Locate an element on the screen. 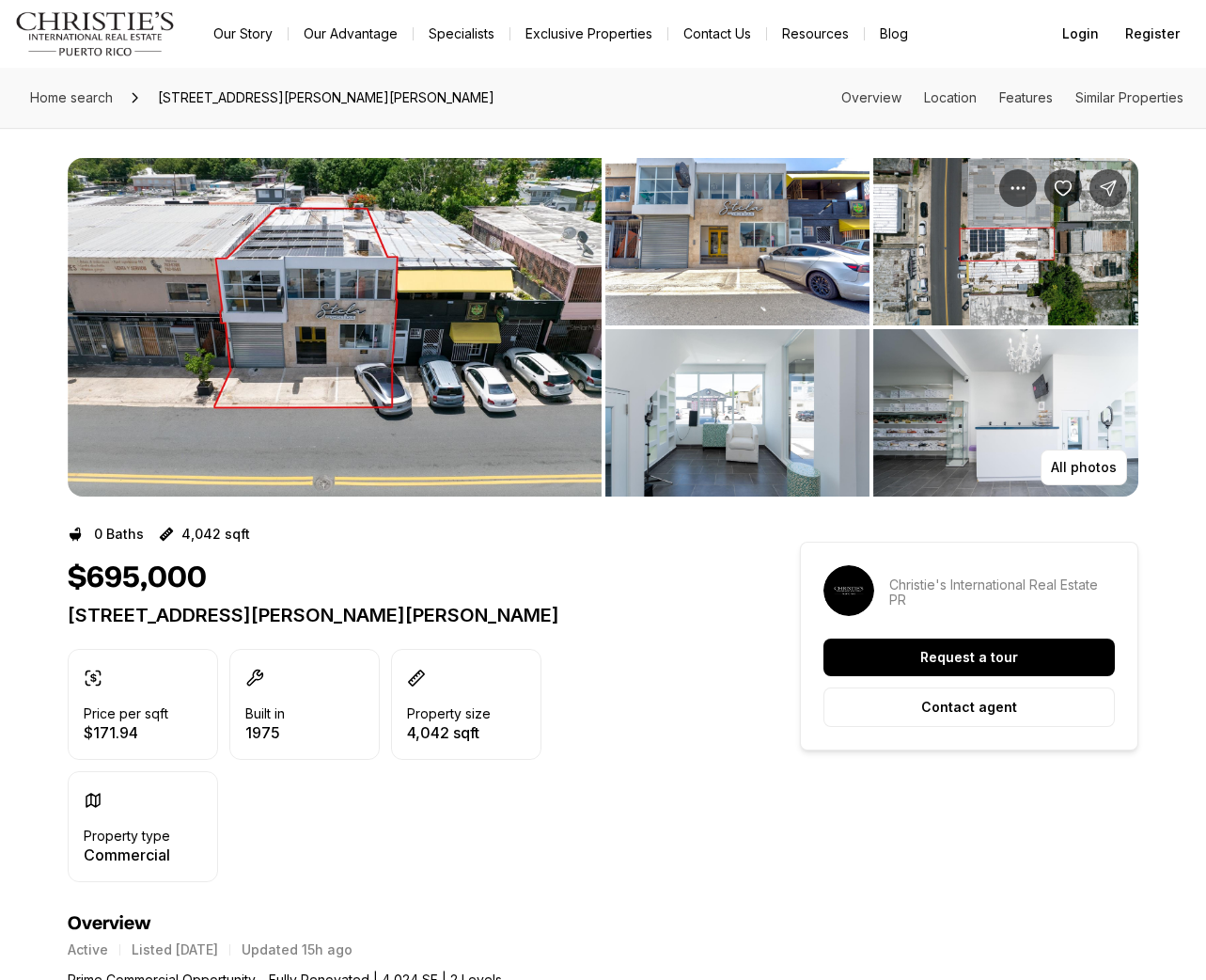  a: Our Story is located at coordinates (243, 34).